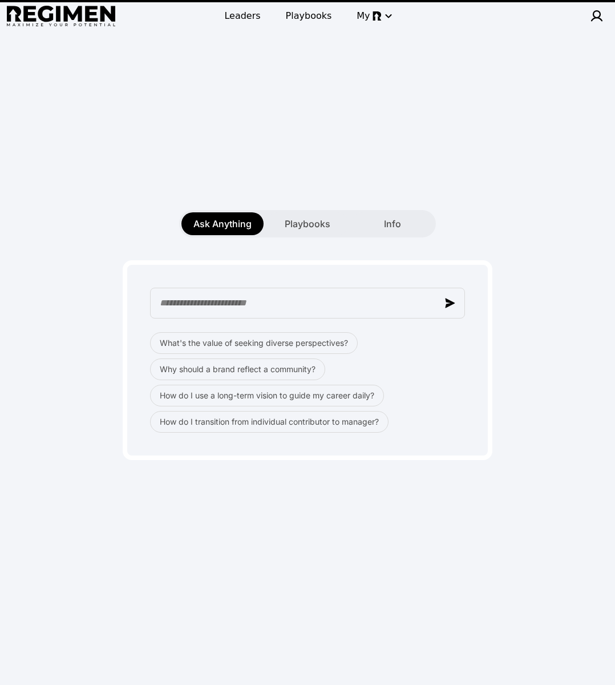 This screenshot has height=685, width=615. Describe the element at coordinates (267, 395) in the screenshot. I see `button: How do I use a long-term vision to guide my career daily?` at that location.